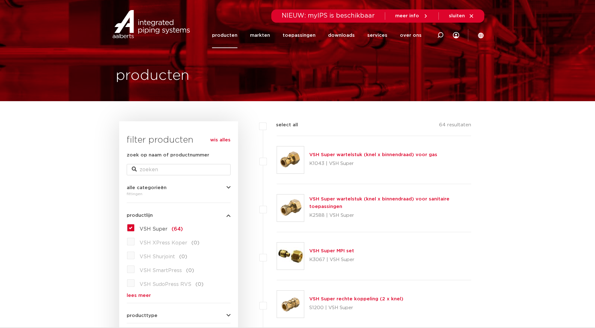 The height and width of the screenshot is (328, 595). What do you see at coordinates (291, 160) in the screenshot?
I see `img: Thumbnail for VSH Super wartelstuk (knel x binnendraad) voor gas` at bounding box center [291, 160].